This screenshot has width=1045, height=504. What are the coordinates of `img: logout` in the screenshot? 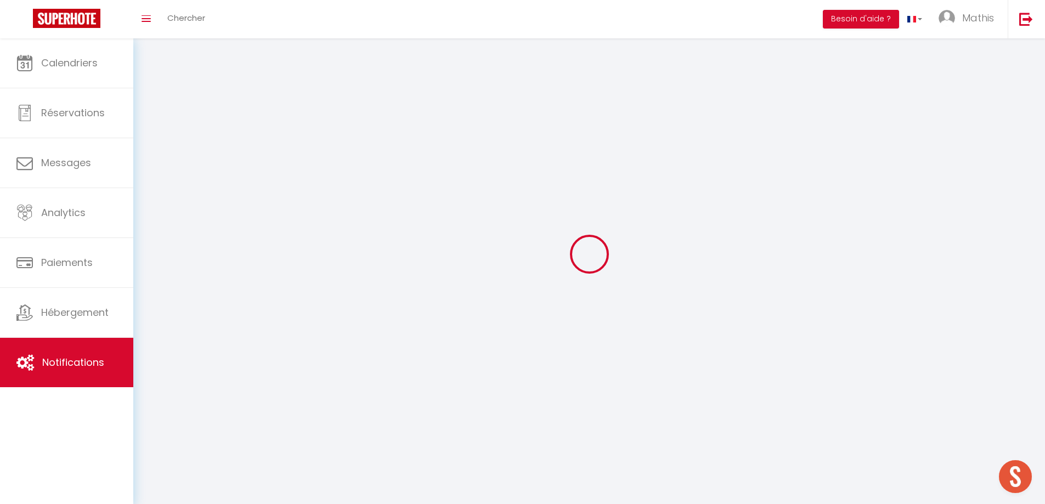 It's located at (1026, 19).